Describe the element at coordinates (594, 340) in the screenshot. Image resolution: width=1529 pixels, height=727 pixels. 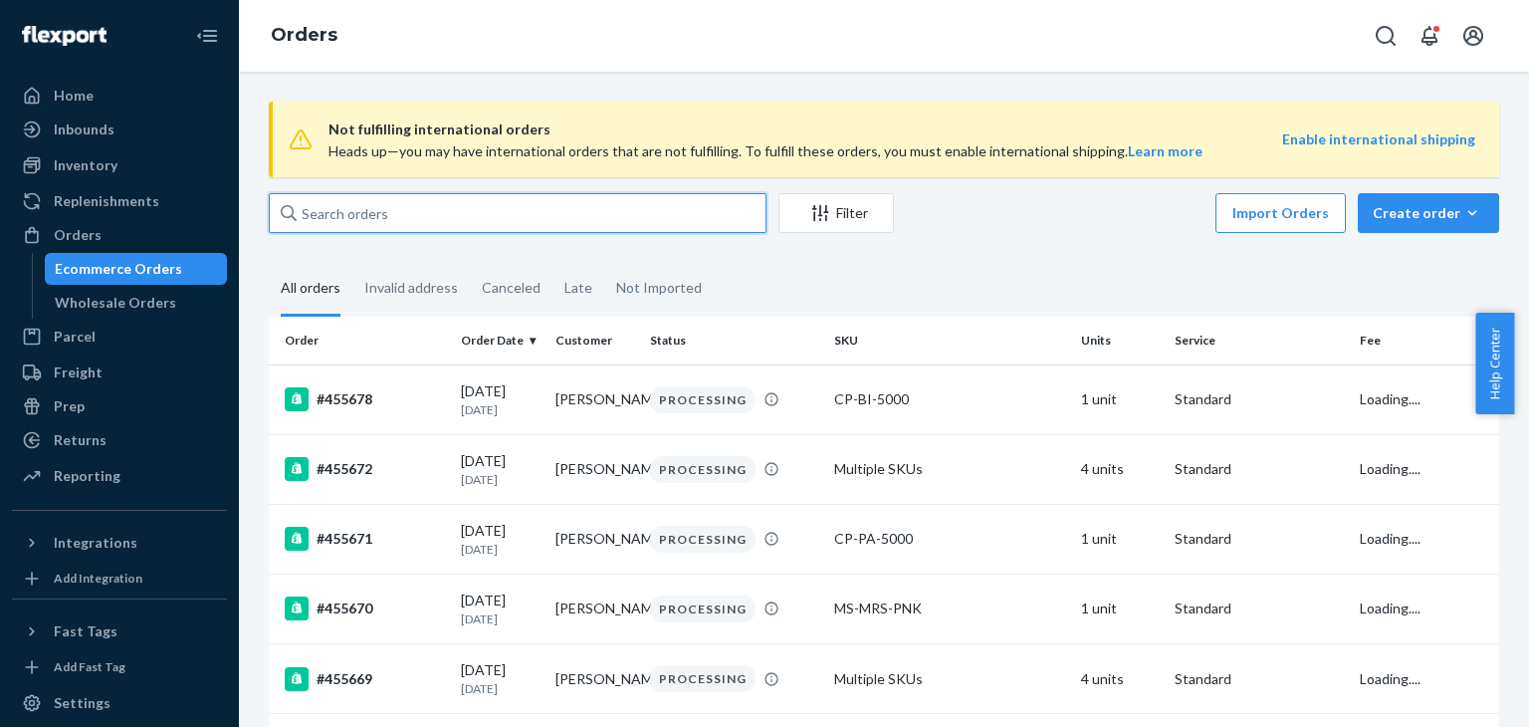
I see `div: Customer` at that location.